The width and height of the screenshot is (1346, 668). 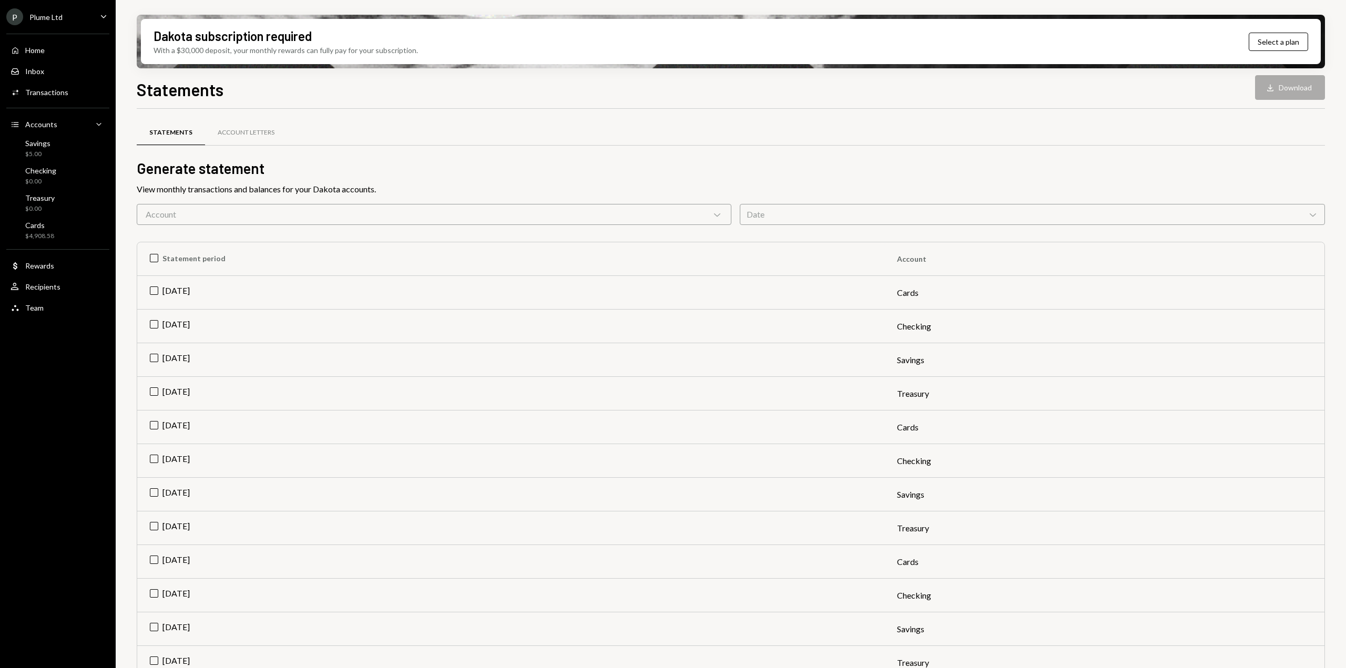 I want to click on div: Home, so click(x=35, y=50).